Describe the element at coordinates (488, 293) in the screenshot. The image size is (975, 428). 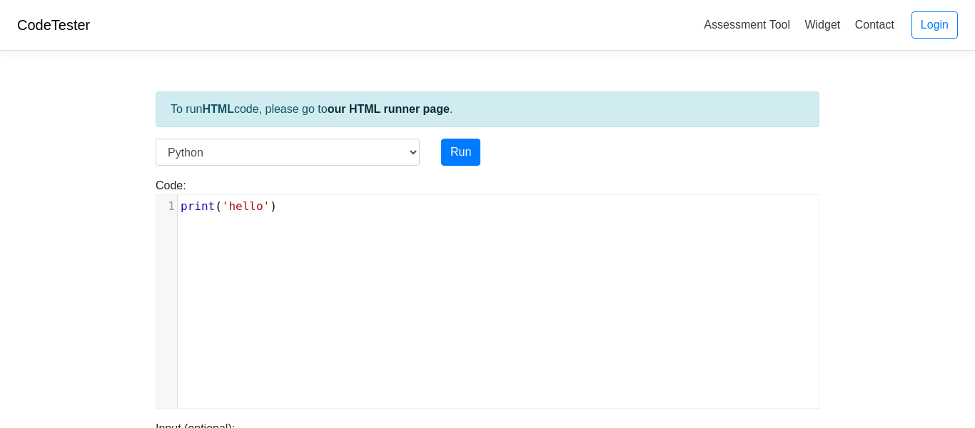
I see `div: Code:` at that location.